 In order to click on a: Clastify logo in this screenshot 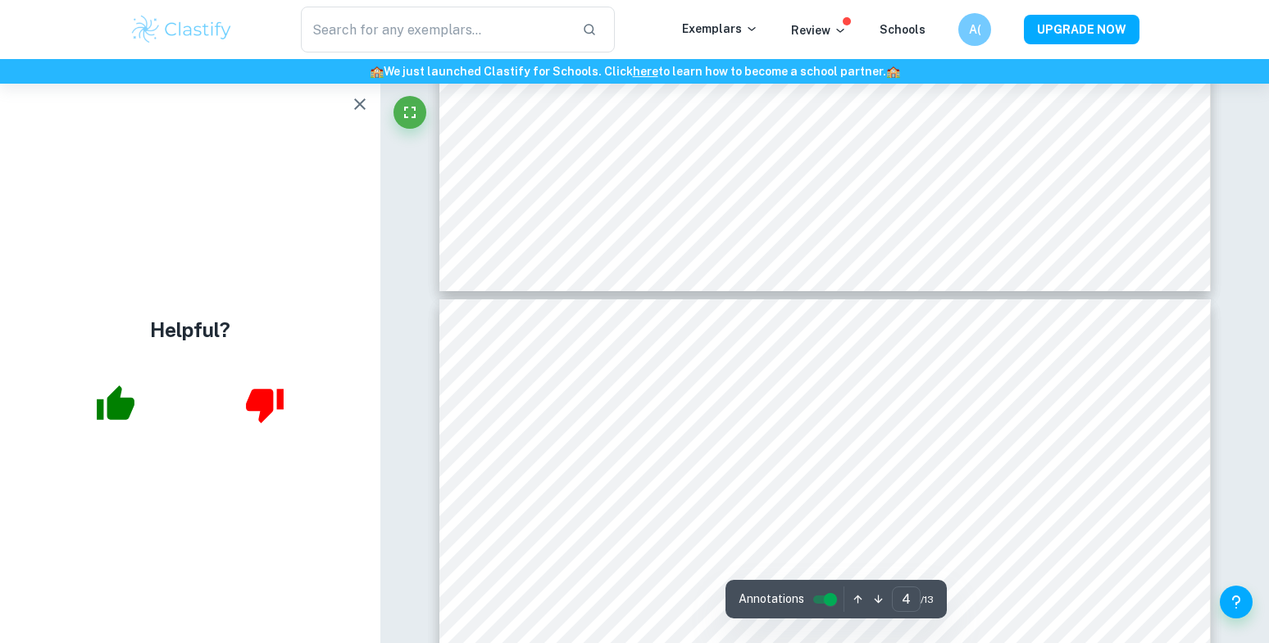, I will do `click(181, 30)`.